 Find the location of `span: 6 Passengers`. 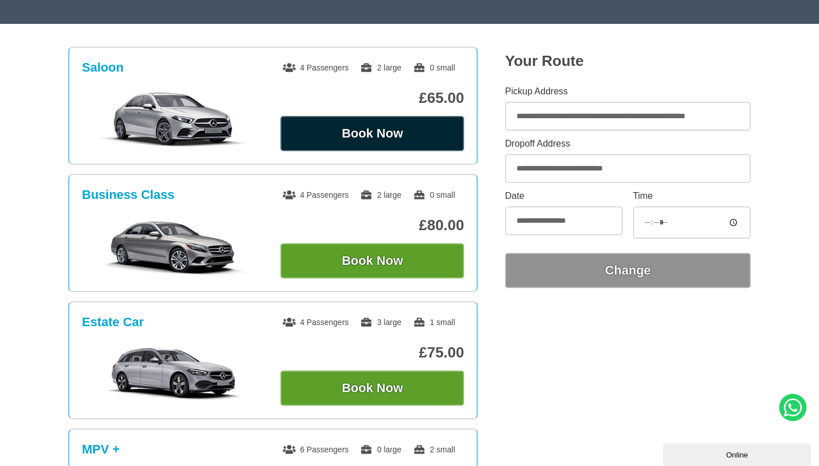

span: 6 Passengers is located at coordinates (316, 450).